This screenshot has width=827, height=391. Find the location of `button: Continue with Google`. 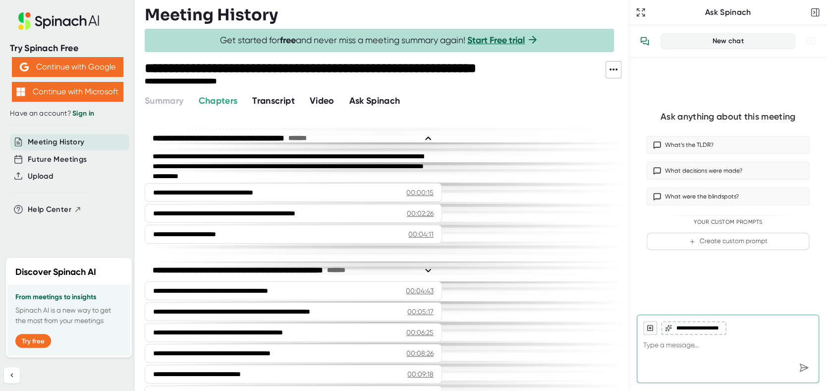

button: Continue with Google is located at coordinates (67, 67).